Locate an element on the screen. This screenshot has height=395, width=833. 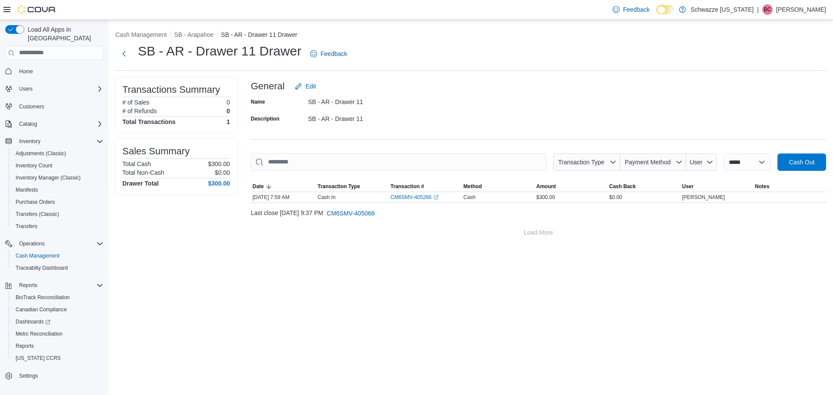
span: Feedback is located at coordinates (334, 54).